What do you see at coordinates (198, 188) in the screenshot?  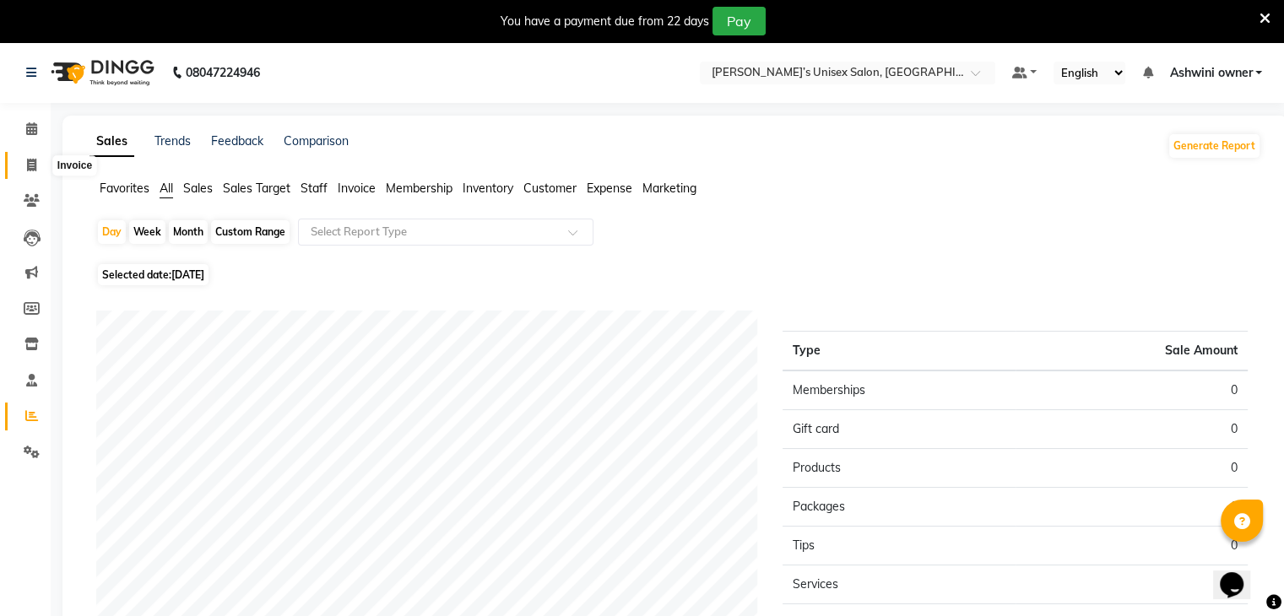 I see `span: Sales` at bounding box center [198, 188].